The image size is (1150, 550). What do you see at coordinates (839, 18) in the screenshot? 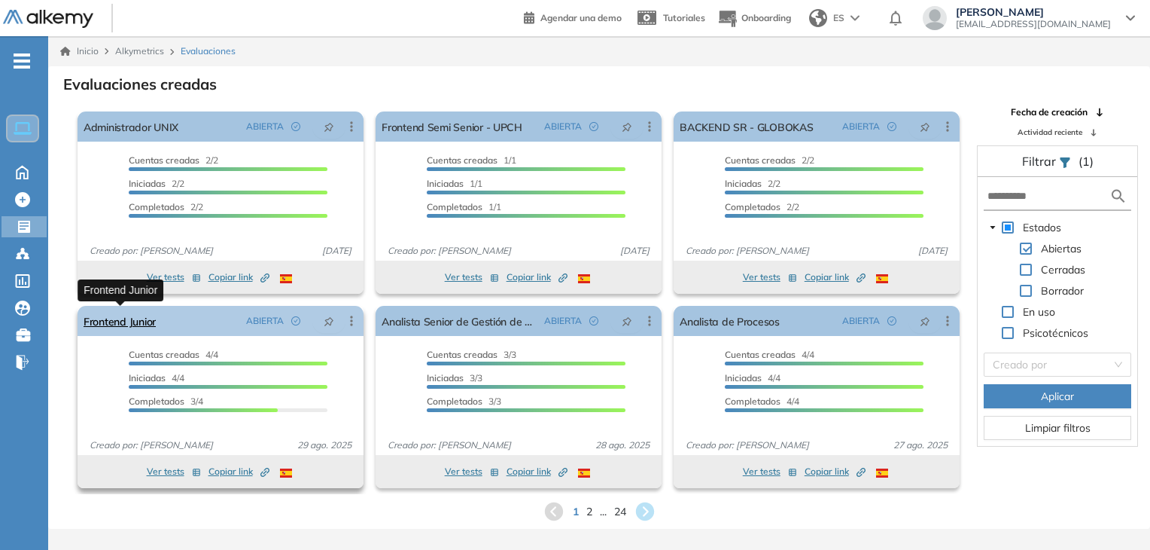
I see `span: ES` at bounding box center [839, 18].